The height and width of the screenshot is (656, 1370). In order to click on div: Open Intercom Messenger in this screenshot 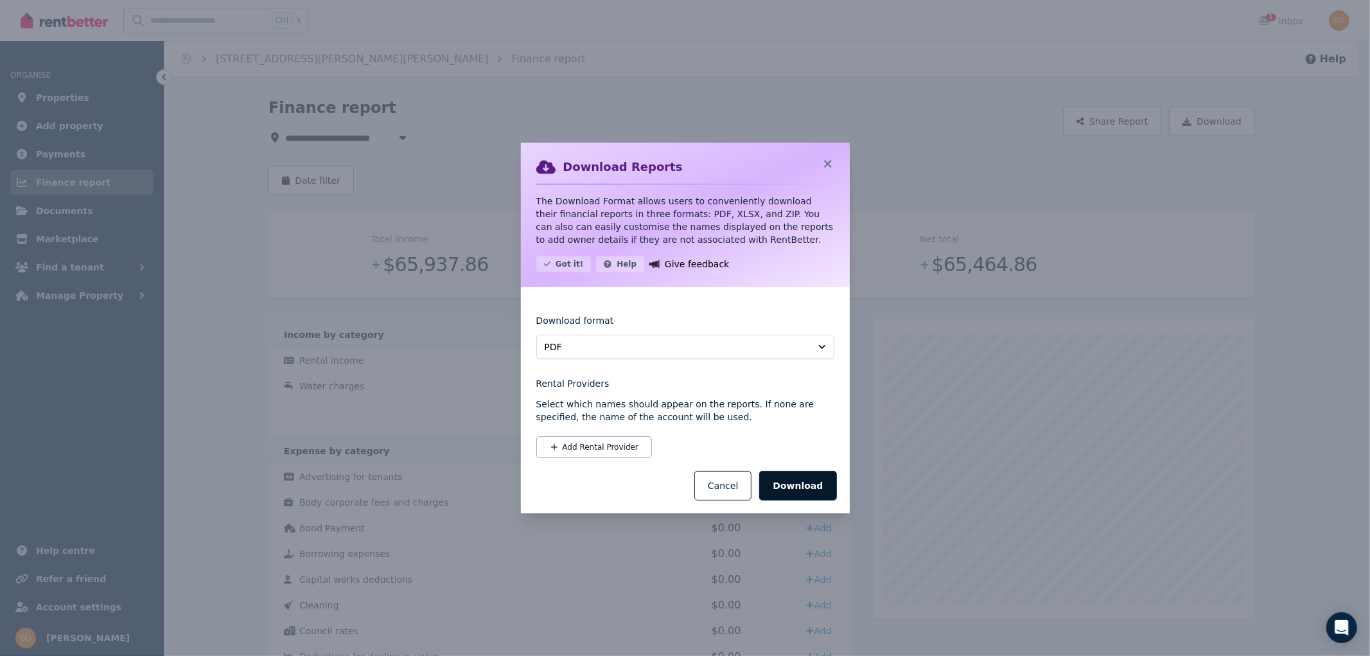, I will do `click(1342, 628)`.